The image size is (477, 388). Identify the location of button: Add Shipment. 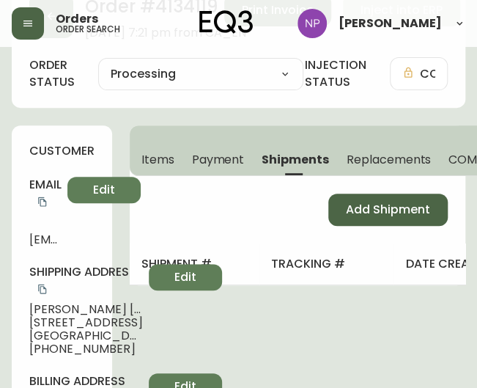
(388, 210).